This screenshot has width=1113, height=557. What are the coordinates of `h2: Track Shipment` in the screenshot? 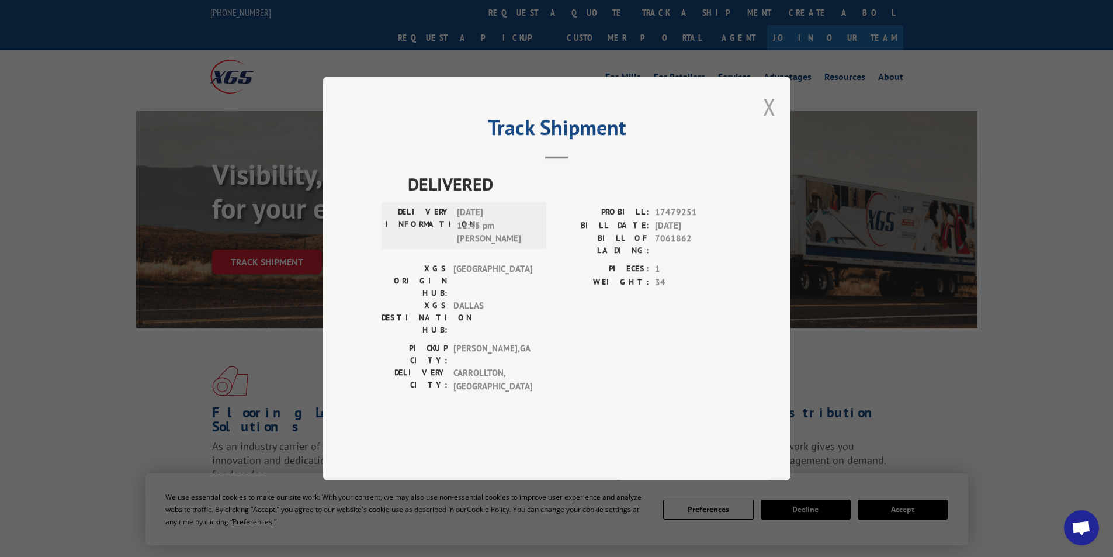 It's located at (557, 130).